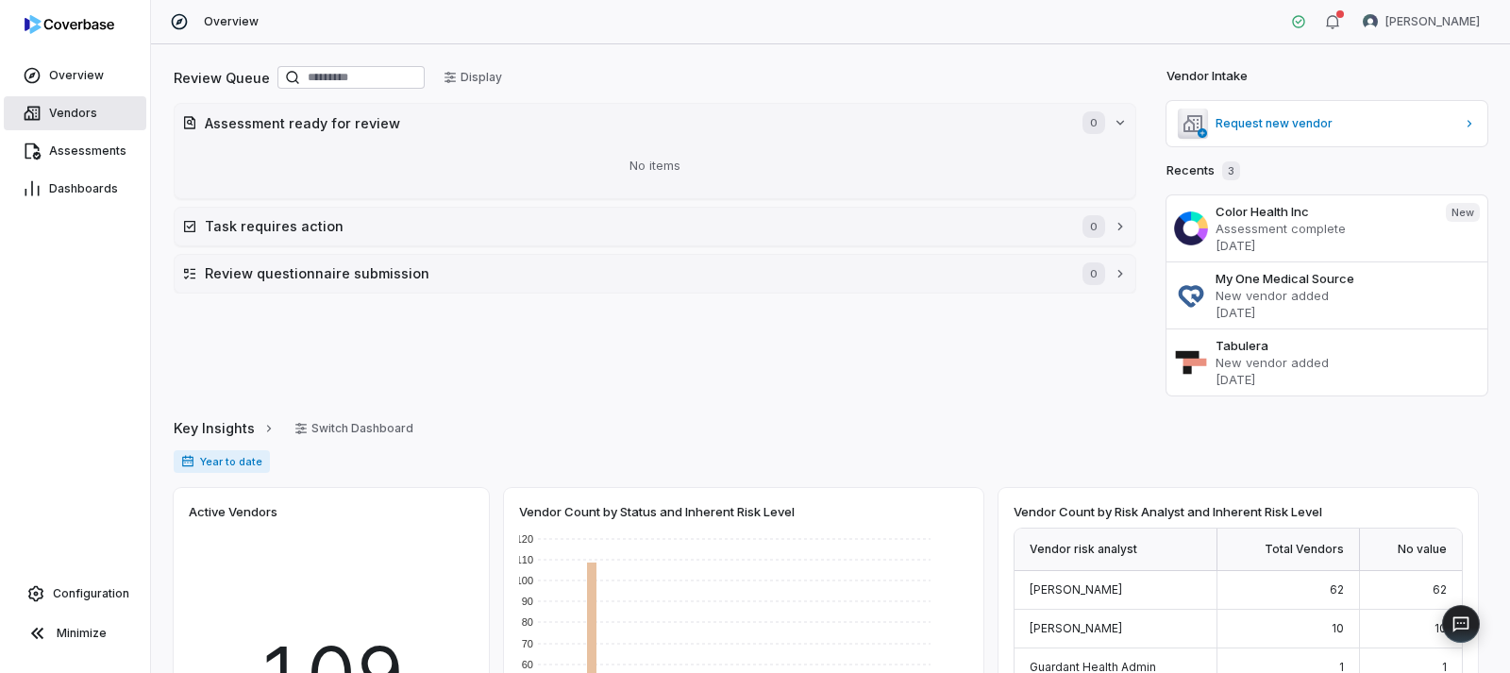 Image resolution: width=1510 pixels, height=673 pixels. I want to click on span: Dashboards, so click(83, 189).